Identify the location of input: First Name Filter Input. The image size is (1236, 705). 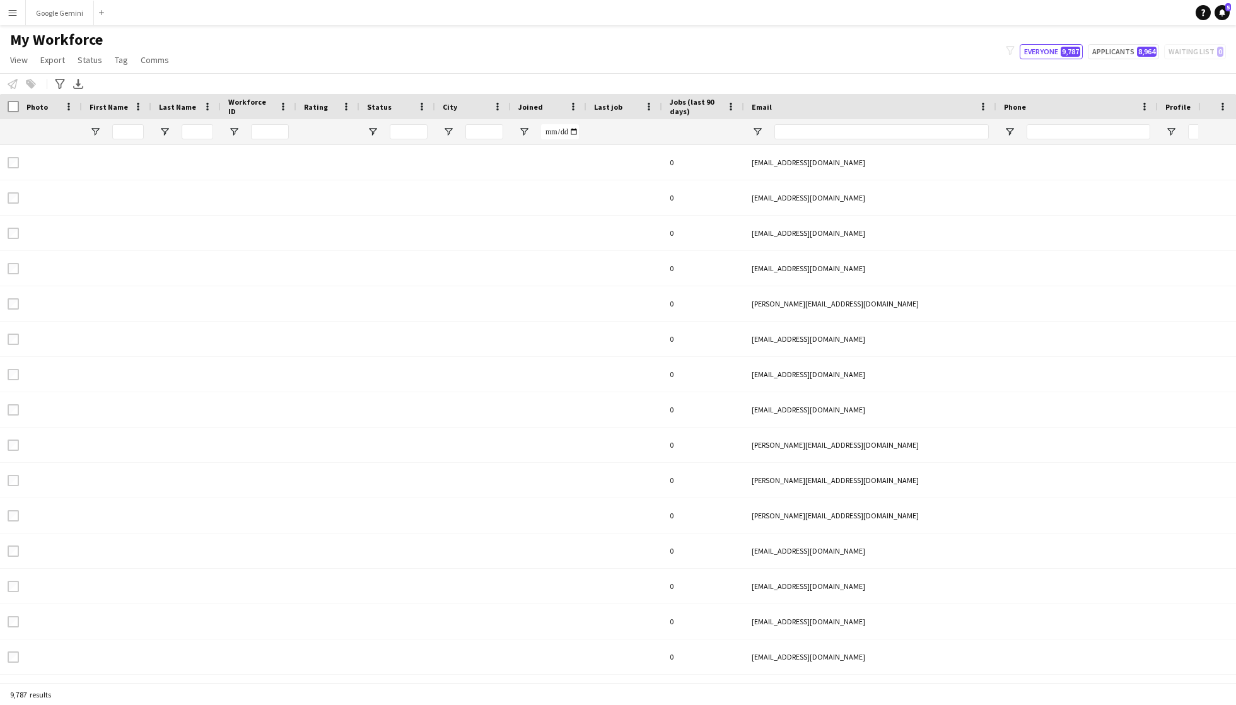
(128, 132).